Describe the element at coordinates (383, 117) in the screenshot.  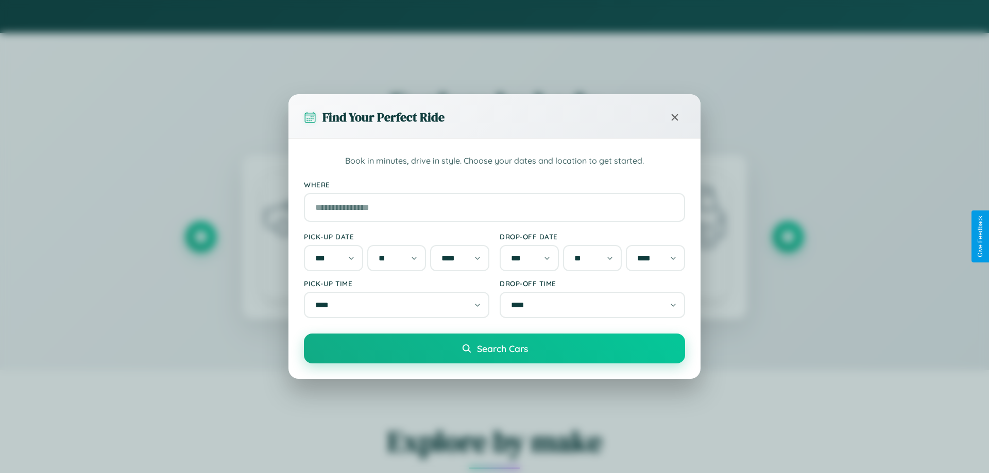
I see `h3: Find Your Perfect Ride` at that location.